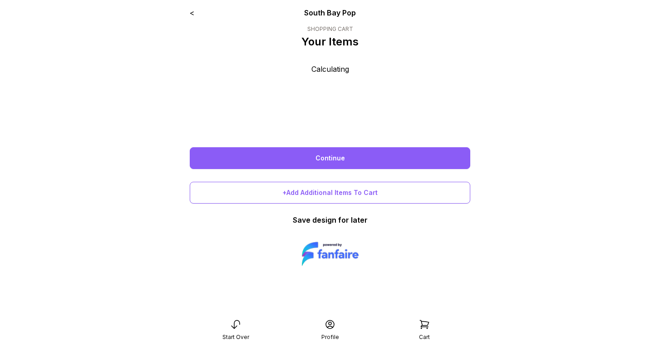  I want to click on div: Cart, so click(424, 337).